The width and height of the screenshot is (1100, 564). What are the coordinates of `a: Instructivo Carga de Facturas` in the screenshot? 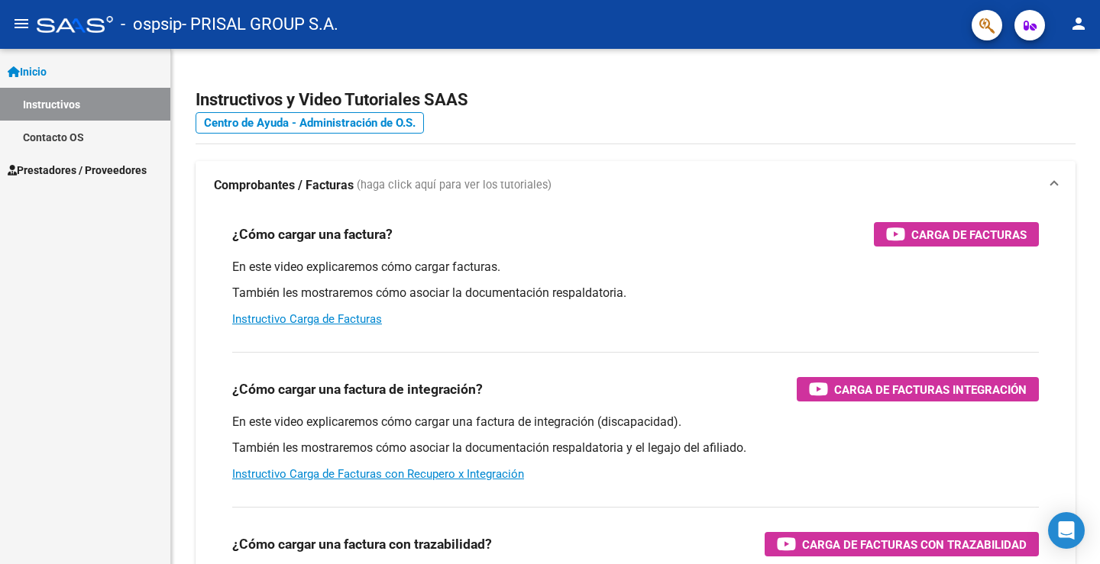 It's located at (307, 319).